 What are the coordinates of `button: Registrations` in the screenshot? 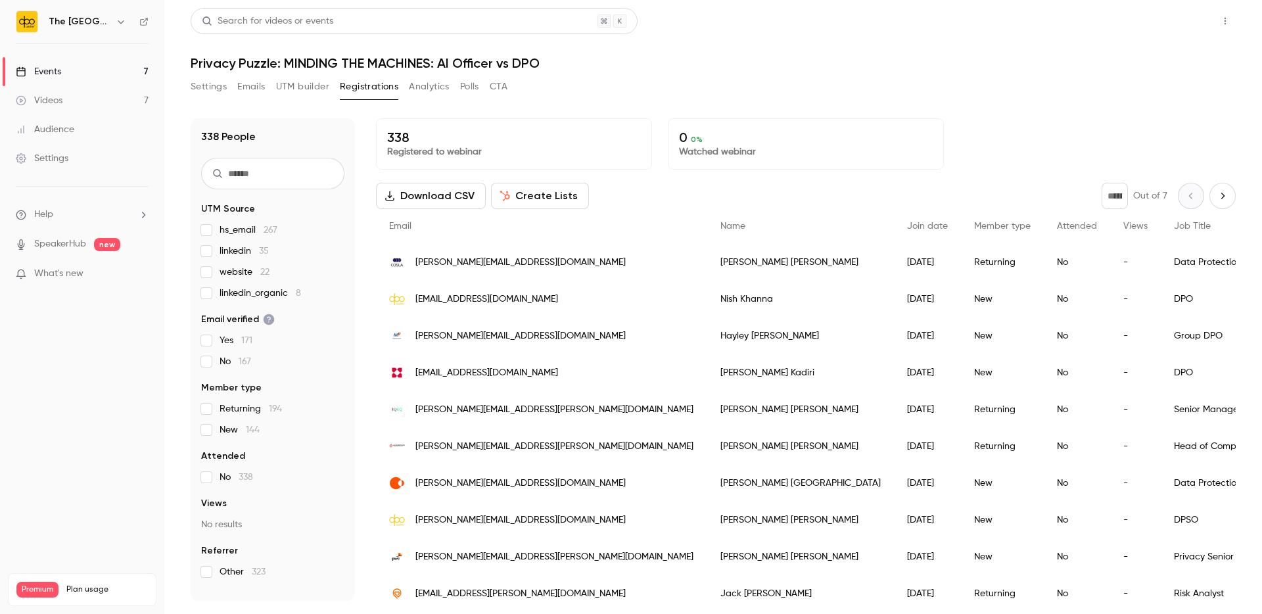 It's located at (369, 87).